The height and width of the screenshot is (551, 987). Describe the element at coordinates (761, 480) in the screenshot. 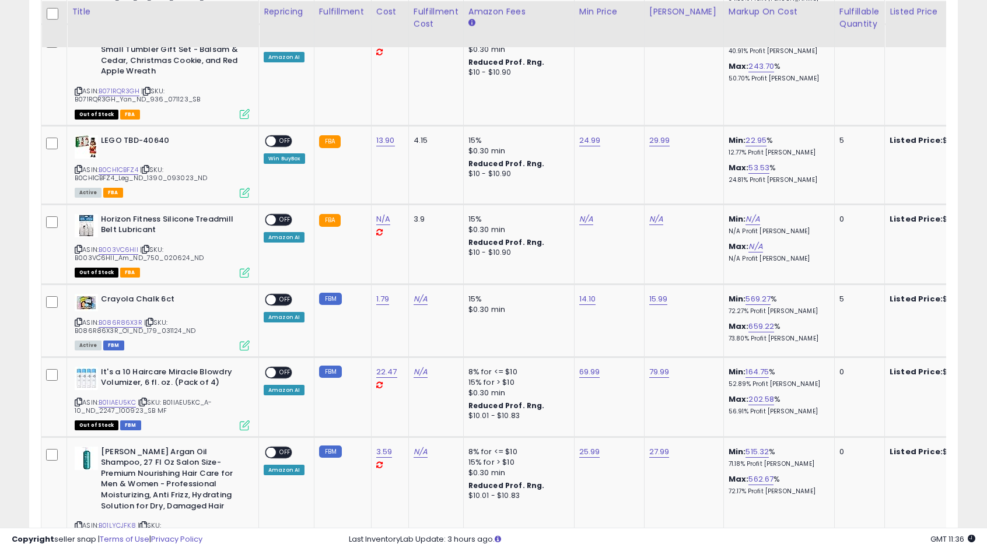

I see `a: 562.67` at that location.